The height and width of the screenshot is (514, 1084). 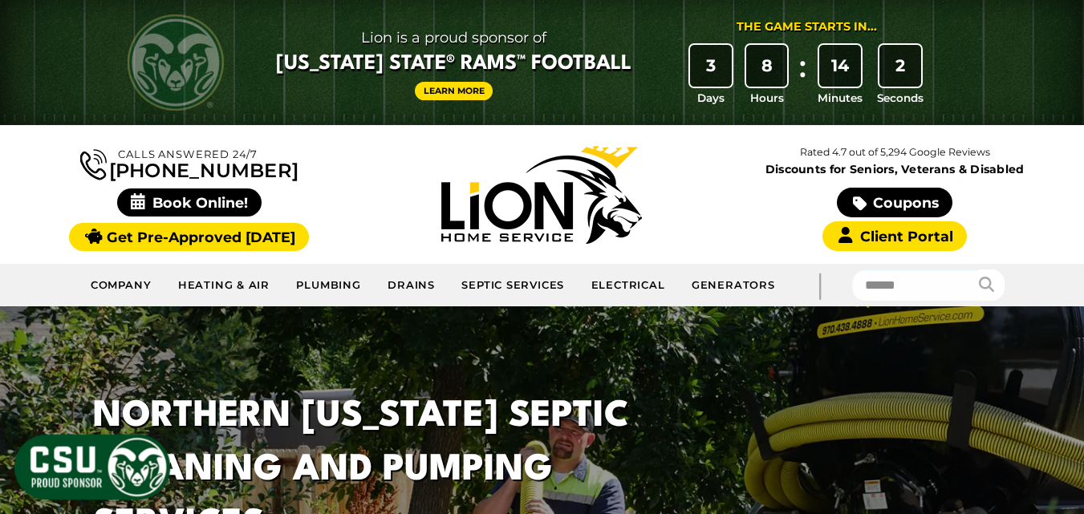 What do you see at coordinates (840, 98) in the screenshot?
I see `span: Minutes` at bounding box center [840, 98].